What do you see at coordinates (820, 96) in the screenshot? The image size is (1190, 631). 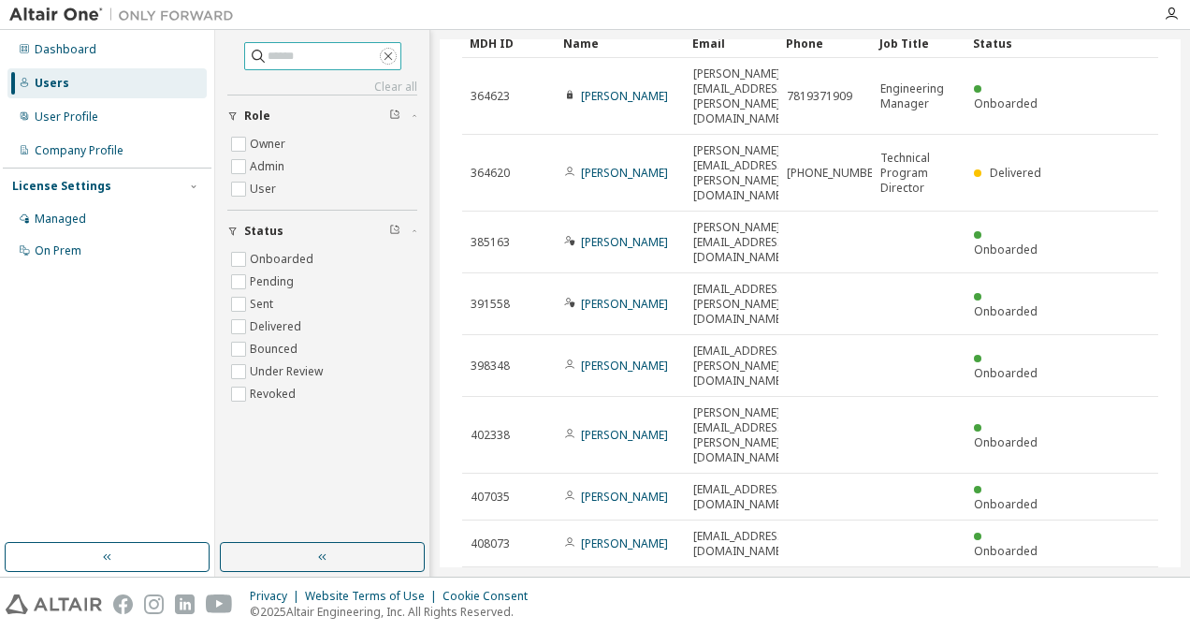 I see `span: 7819371909` at bounding box center [820, 96].